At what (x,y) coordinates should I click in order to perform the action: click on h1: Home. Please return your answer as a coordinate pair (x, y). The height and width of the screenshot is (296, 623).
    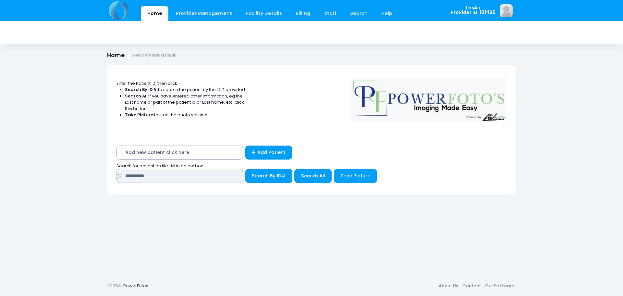
    Looking at the image, I should click on (142, 55).